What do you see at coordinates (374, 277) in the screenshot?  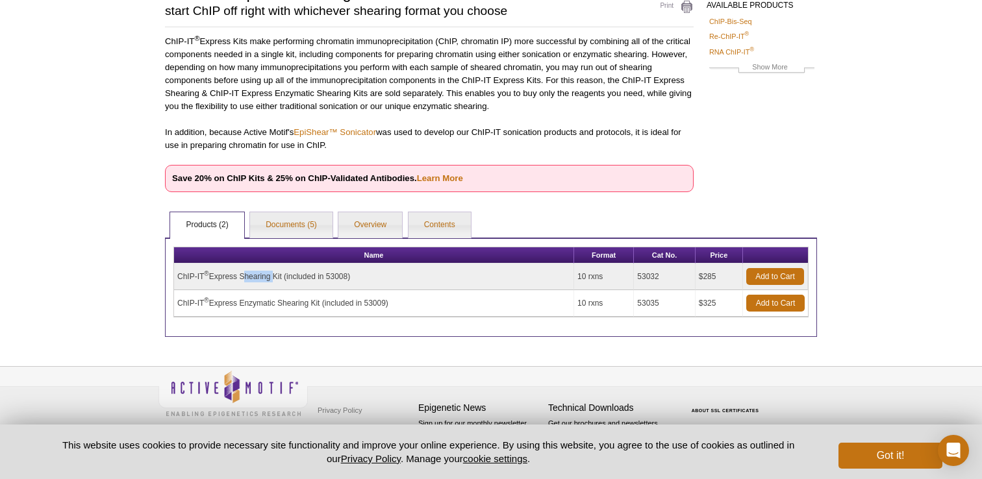 I see `td: ChIP-IT Express Shearing Kit (included in 53008)` at bounding box center [374, 277].